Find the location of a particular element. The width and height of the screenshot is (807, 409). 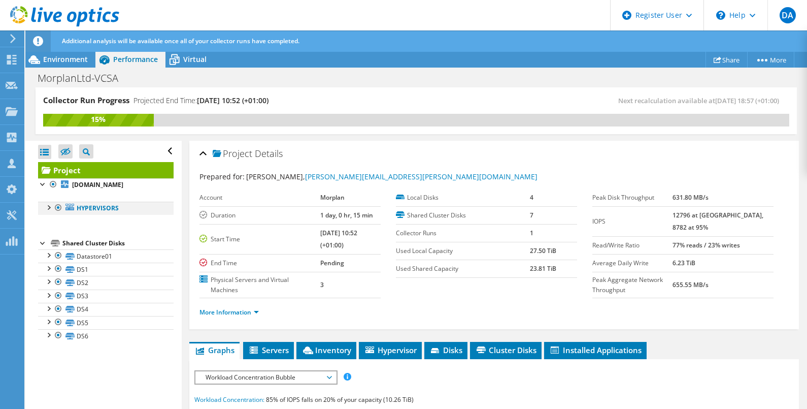

span: Performance is located at coordinates (136, 59).